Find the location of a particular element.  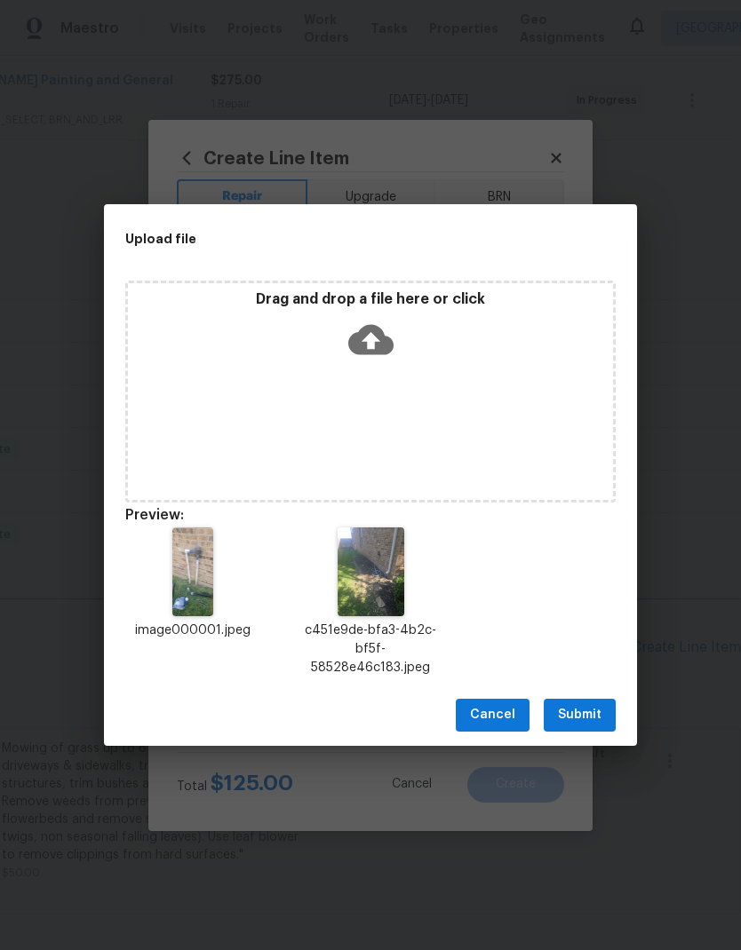

p: image000001.jpeg is located at coordinates (193, 631).